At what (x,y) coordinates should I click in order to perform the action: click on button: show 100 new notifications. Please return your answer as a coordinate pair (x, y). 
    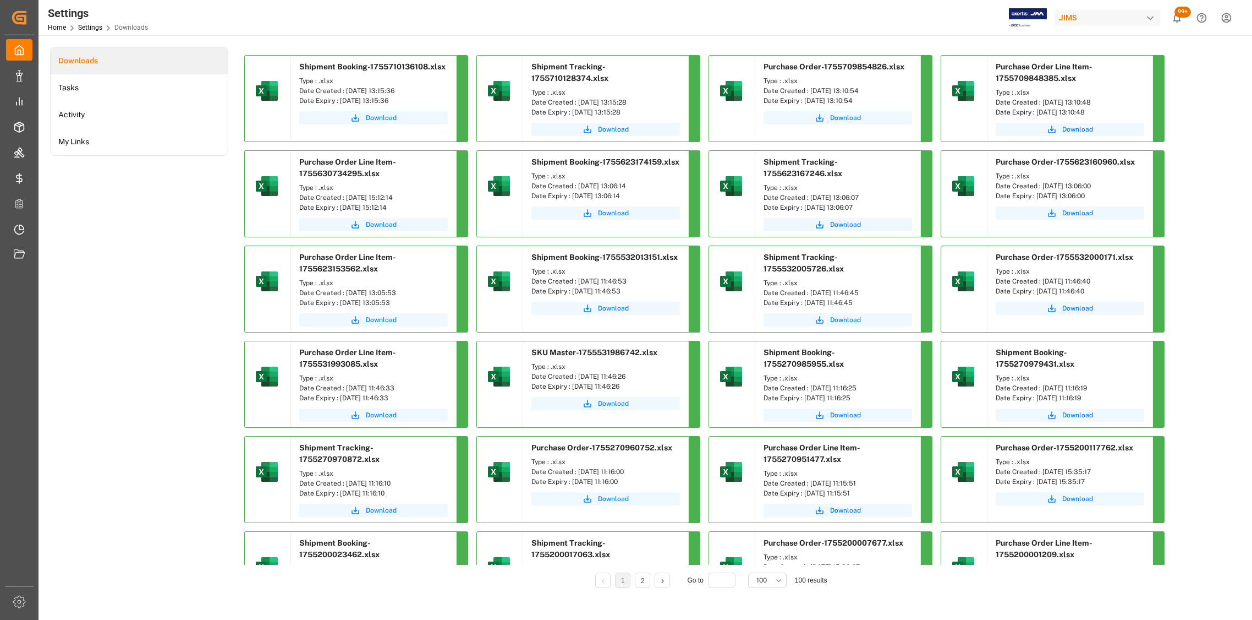
    Looking at the image, I should click on (1177, 18).